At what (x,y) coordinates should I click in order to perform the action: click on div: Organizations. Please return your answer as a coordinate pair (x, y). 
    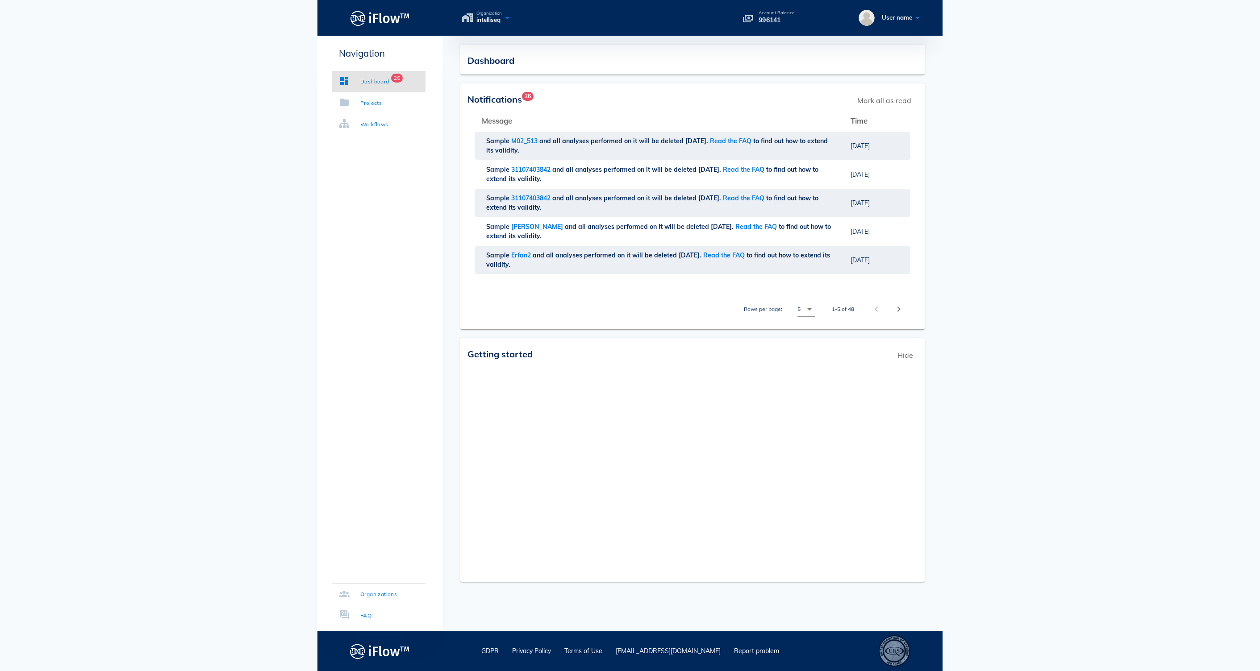
    Looking at the image, I should click on (378, 595).